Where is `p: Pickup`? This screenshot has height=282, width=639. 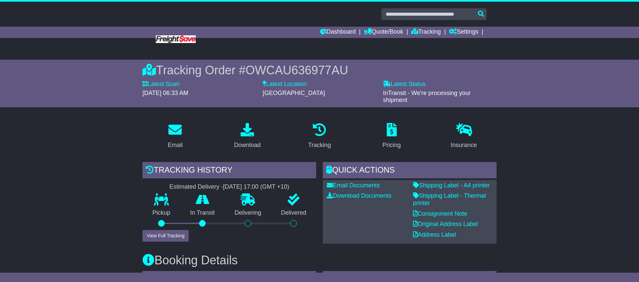
p: Pickup is located at coordinates (161, 213).